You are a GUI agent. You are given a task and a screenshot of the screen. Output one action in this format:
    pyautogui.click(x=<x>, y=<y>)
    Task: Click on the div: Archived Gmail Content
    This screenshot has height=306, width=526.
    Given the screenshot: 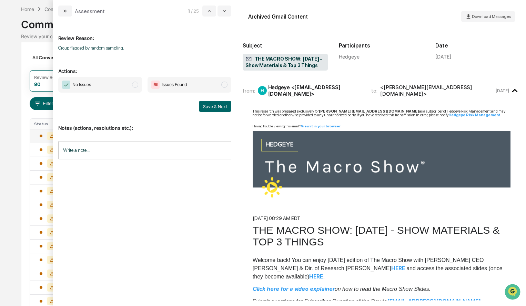 What is the action you would take?
    pyautogui.click(x=278, y=17)
    